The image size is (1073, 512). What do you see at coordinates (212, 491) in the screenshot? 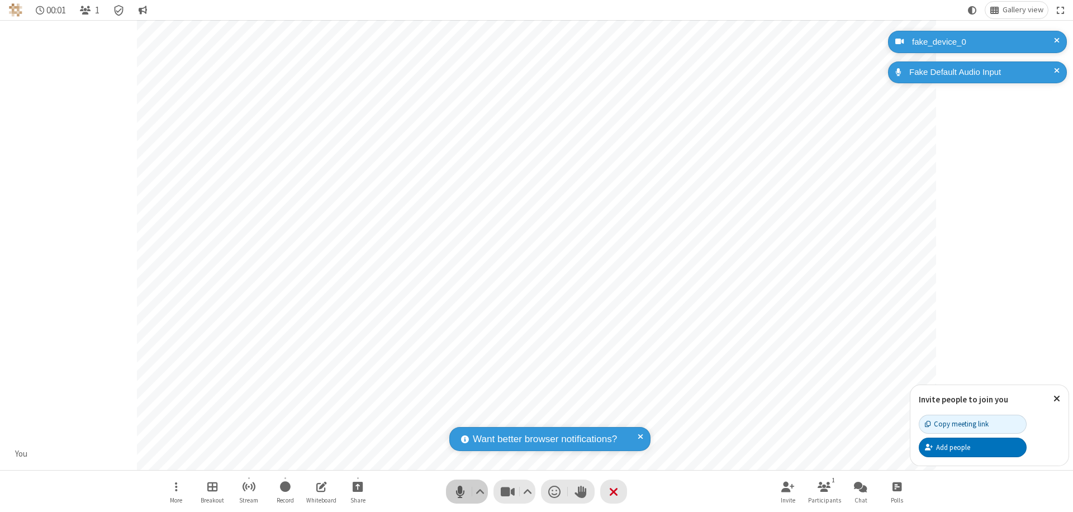
I see `button: Manage Breakout Rooms` at bounding box center [212, 491].